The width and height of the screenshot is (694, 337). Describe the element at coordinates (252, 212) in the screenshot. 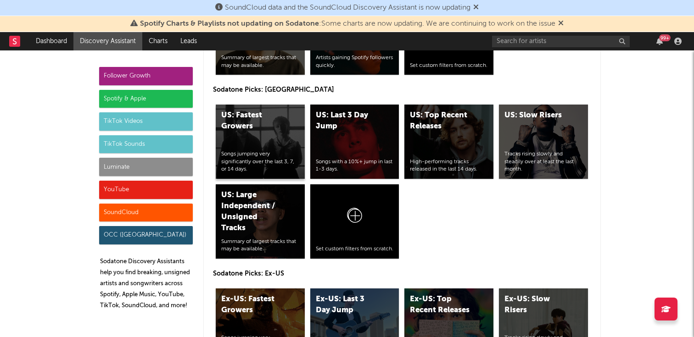

I see `div: US: Large Independent / Unsigned Tracks` at that location.